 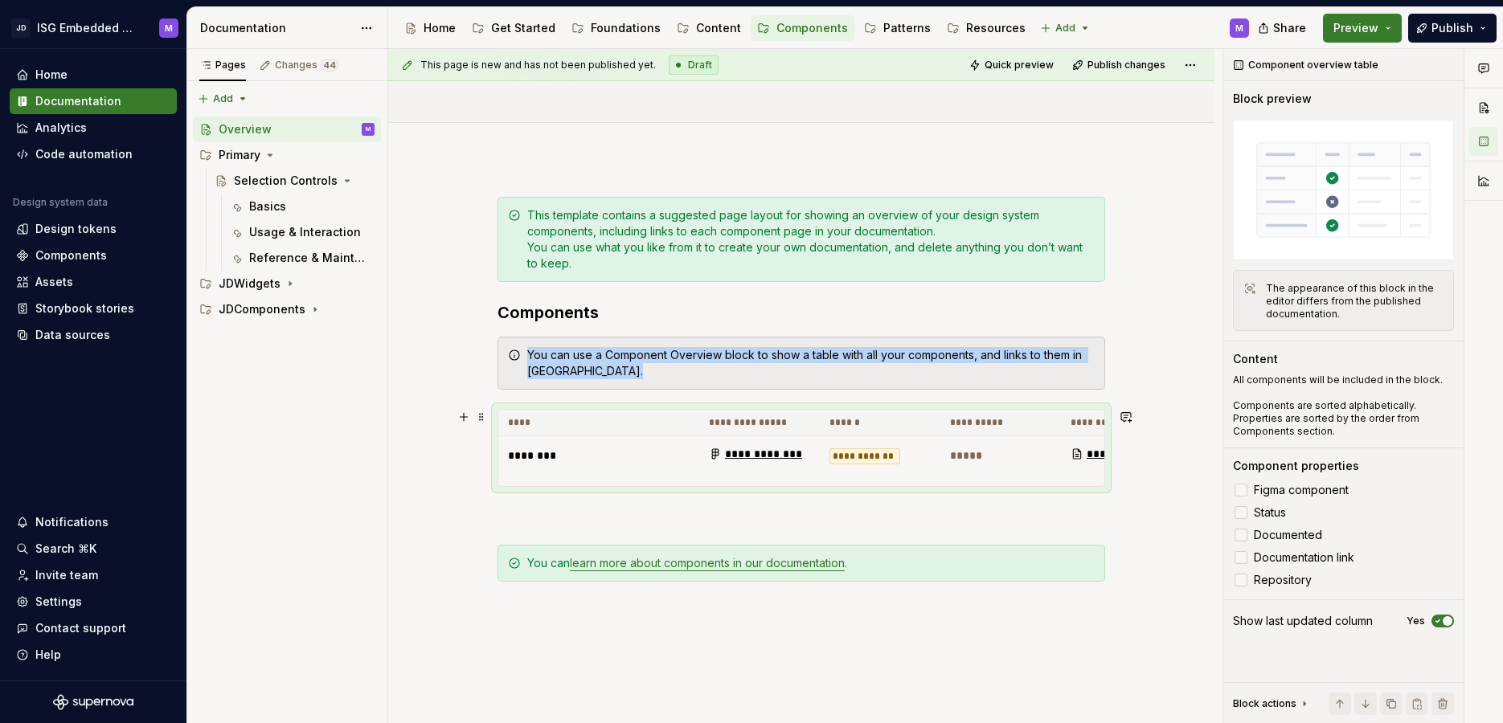 What do you see at coordinates (996, 28) in the screenshot?
I see `div: Resources` at bounding box center [996, 28].